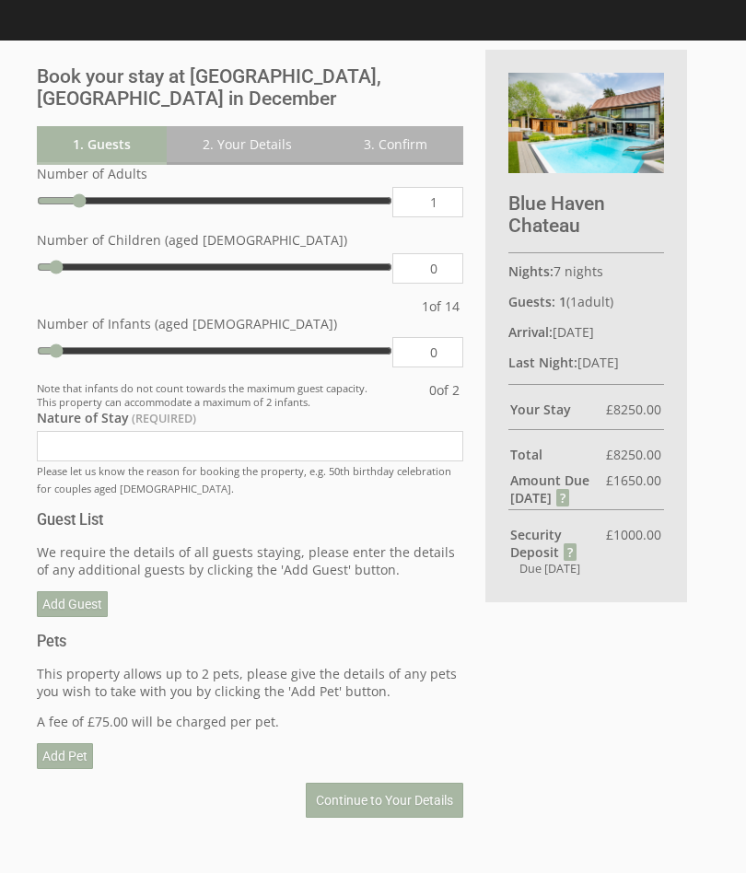 Image resolution: width=746 pixels, height=873 pixels. Describe the element at coordinates (586, 271) in the screenshot. I see `p: 7 nights` at that location.